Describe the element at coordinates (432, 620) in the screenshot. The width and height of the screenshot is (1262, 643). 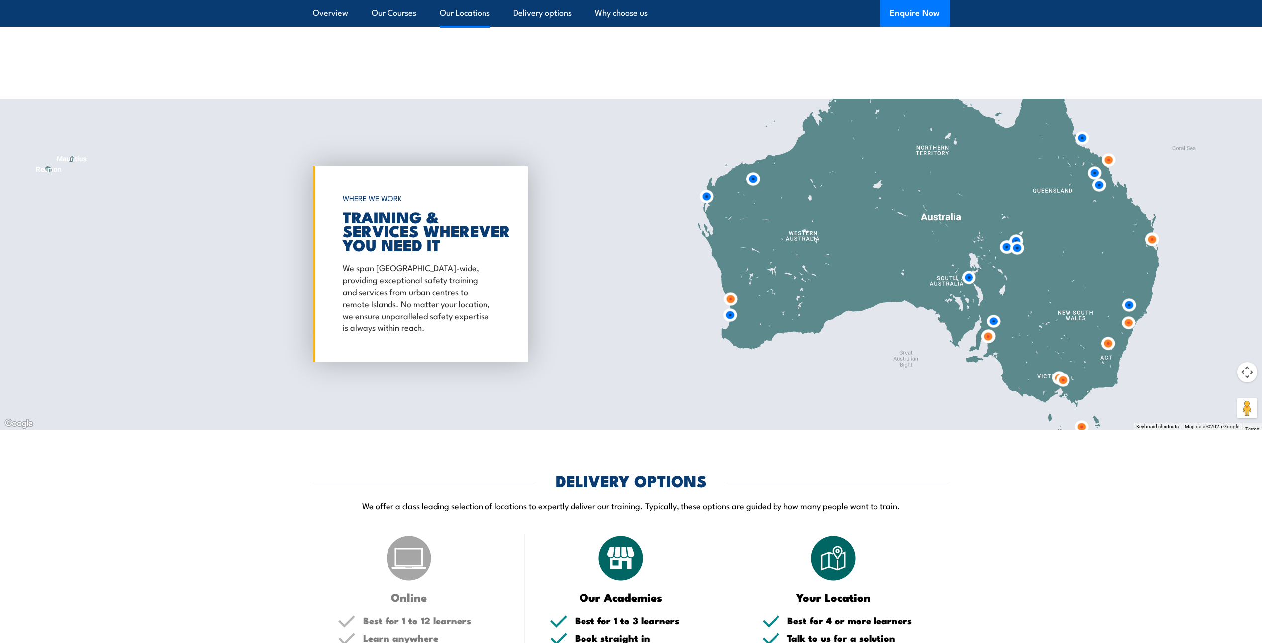
I see `h5: Best for 1 to 12 learners` at that location.